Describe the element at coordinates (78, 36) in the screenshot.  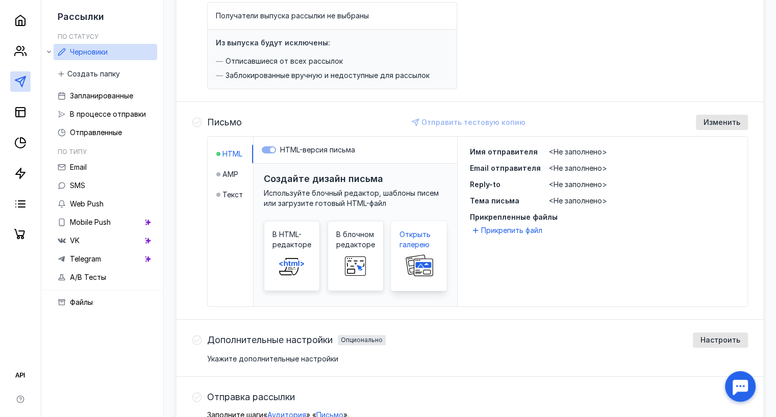
I see `h5: По статусу` at that location.